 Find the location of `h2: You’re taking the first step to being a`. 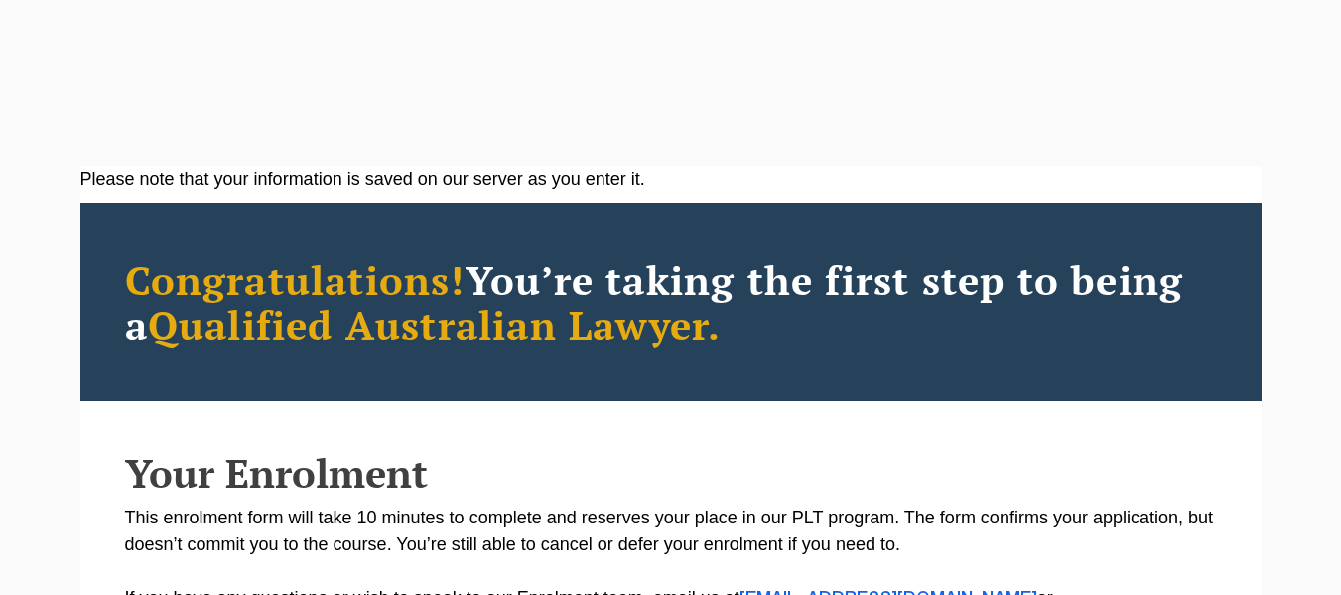

h2: You’re taking the first step to being a is located at coordinates (671, 302).